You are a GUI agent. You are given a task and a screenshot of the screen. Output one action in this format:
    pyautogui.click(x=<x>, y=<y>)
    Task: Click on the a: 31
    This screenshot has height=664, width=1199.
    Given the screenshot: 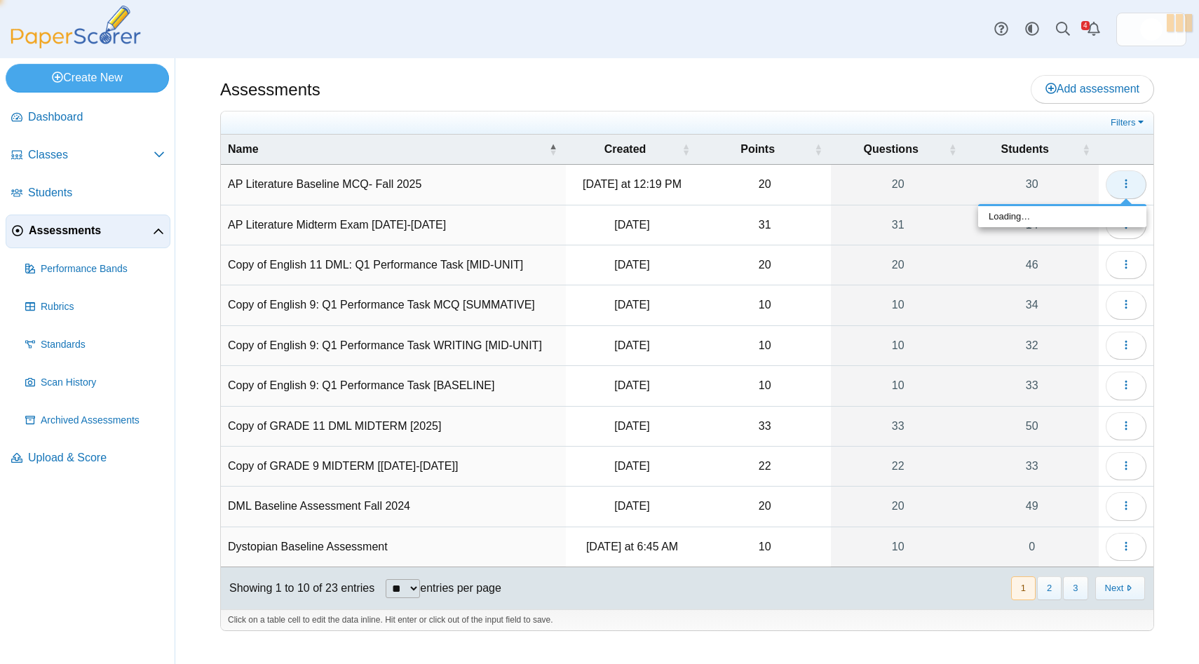 What is the action you would take?
    pyautogui.click(x=897, y=225)
    